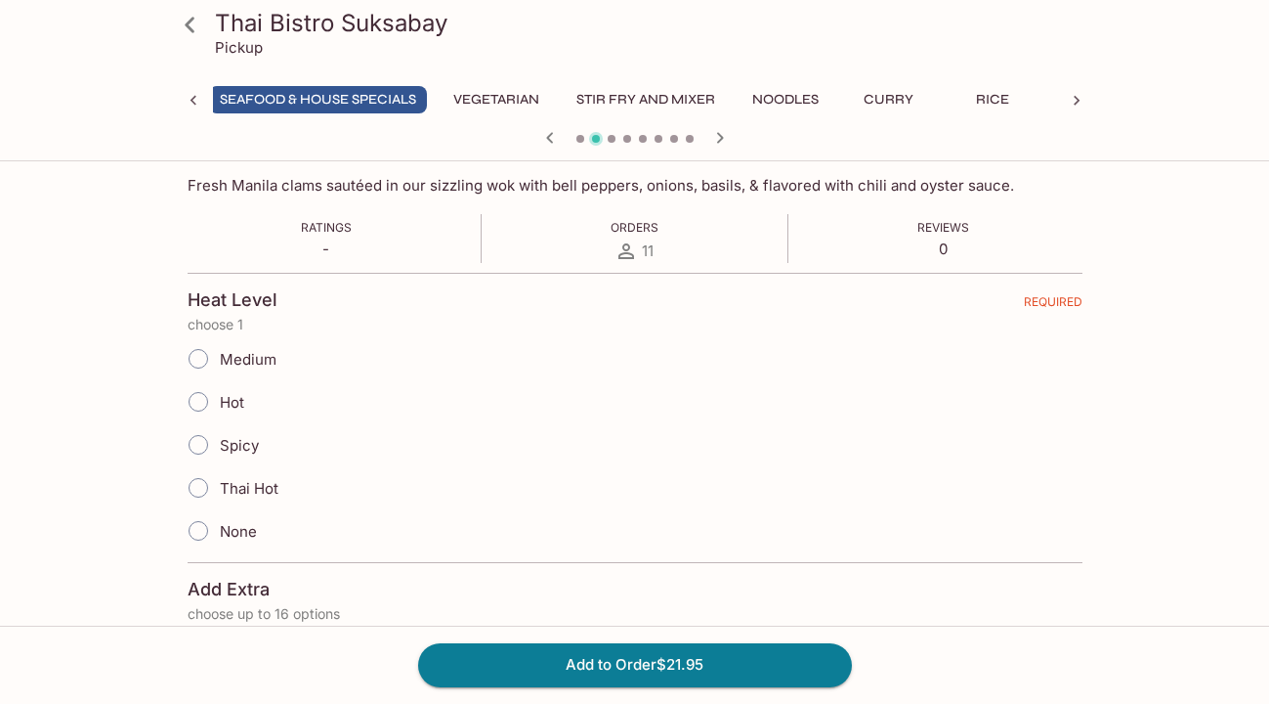 This screenshot has width=1269, height=704. I want to click on span: Medium, so click(248, 359).